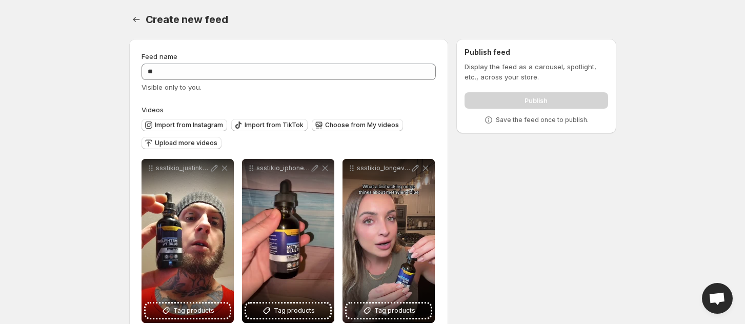 This screenshot has width=745, height=324. Describe the element at coordinates (152, 110) in the screenshot. I see `span: Videos` at that location.